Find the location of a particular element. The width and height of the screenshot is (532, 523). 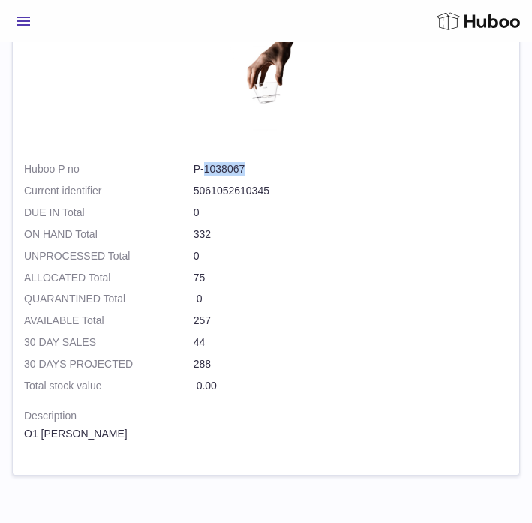

strong: ON HAND Total is located at coordinates (109, 234).